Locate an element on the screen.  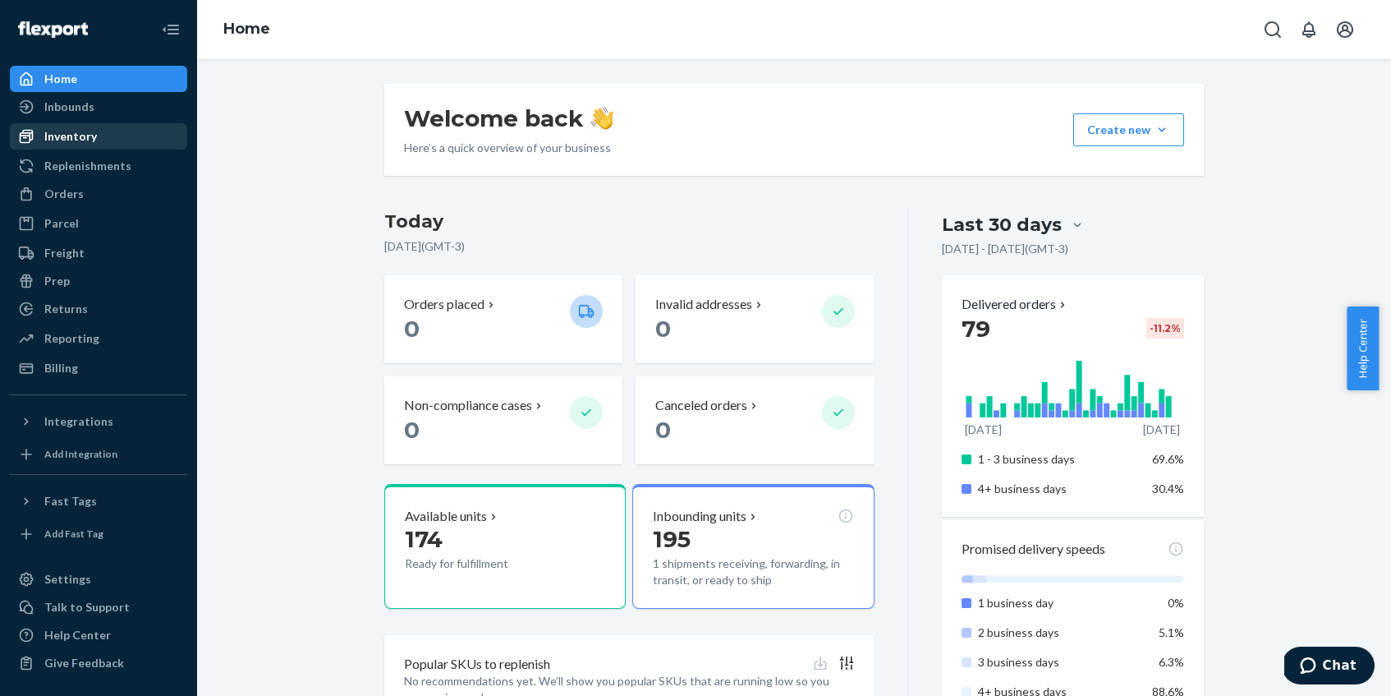
p: Available units is located at coordinates (446, 516).